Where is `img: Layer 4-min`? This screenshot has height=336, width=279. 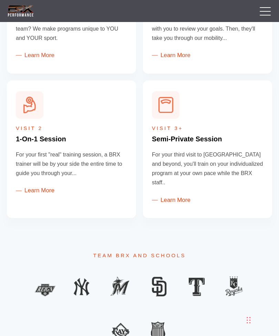 img: Layer 4-min is located at coordinates (158, 287).